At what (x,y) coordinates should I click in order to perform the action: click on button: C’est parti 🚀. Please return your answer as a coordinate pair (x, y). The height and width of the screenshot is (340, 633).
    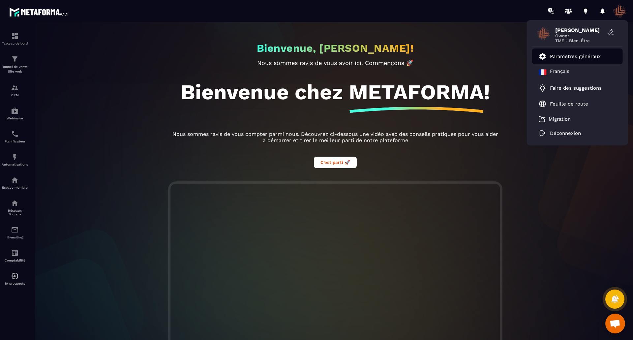
    Looking at the image, I should click on (335, 162).